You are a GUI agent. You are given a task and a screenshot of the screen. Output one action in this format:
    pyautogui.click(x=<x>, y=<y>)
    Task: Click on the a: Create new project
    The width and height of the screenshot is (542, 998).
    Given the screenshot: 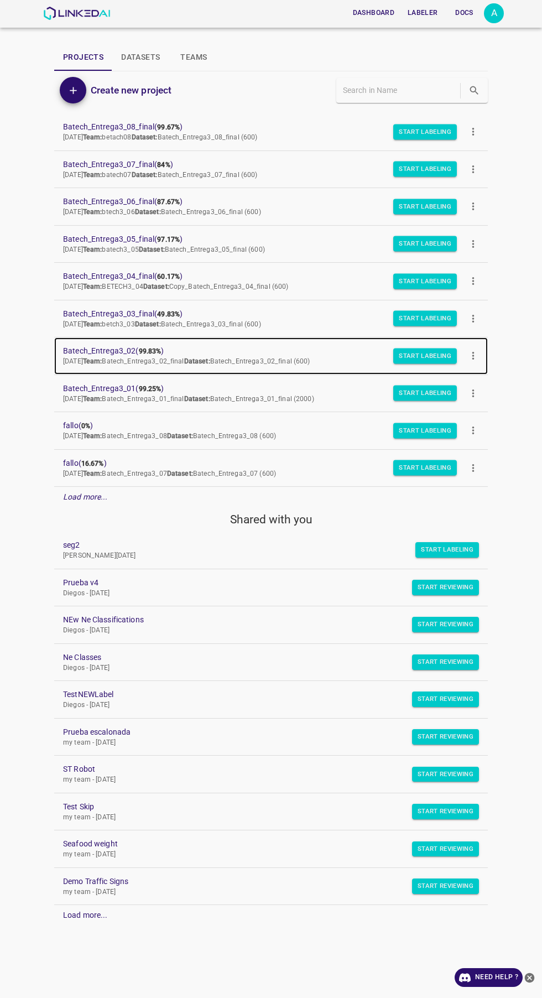 What is the action you would take?
    pyautogui.click(x=129, y=90)
    